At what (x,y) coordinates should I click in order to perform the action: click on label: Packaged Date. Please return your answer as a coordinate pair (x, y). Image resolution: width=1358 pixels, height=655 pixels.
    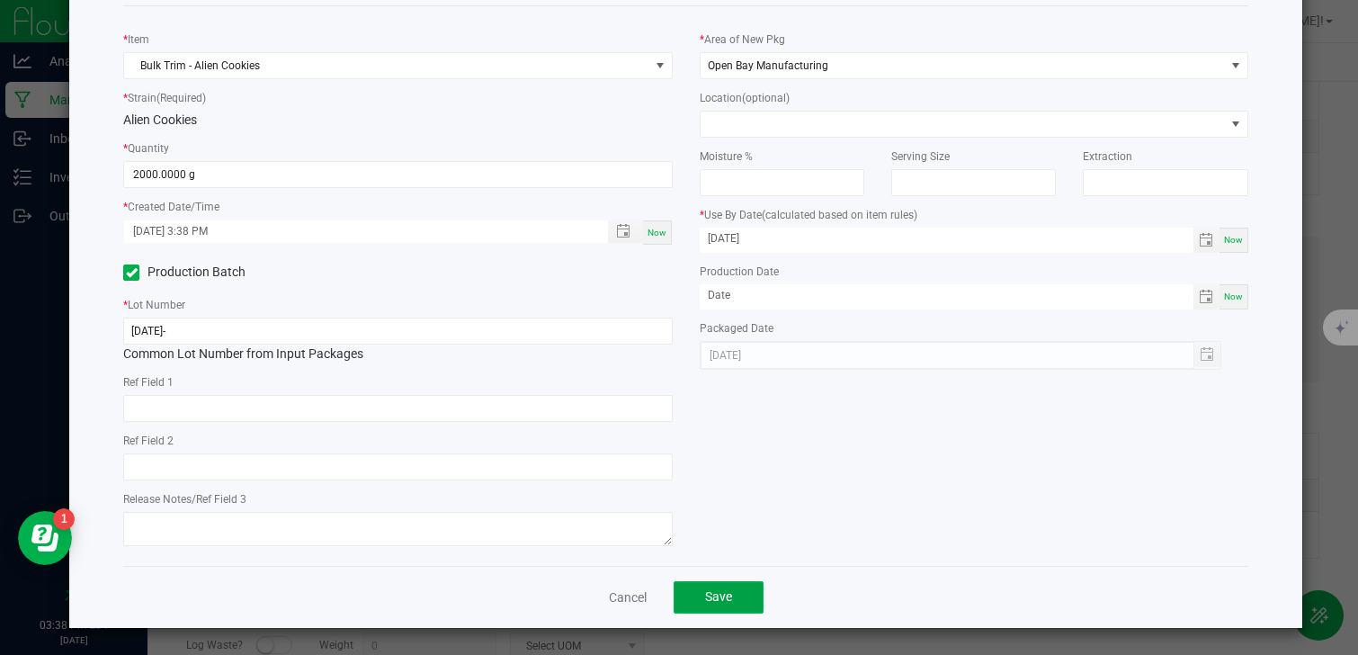
    Looking at the image, I should click on (737, 328).